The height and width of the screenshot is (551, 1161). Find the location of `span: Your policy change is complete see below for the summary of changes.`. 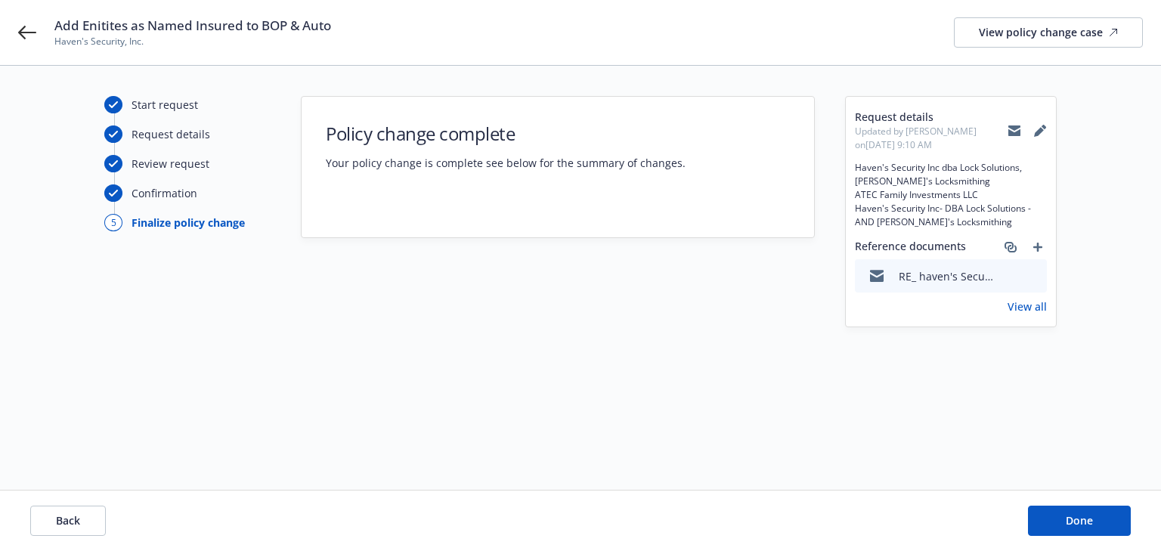

span: Your policy change is complete see below for the summary of changes. is located at coordinates (506, 163).